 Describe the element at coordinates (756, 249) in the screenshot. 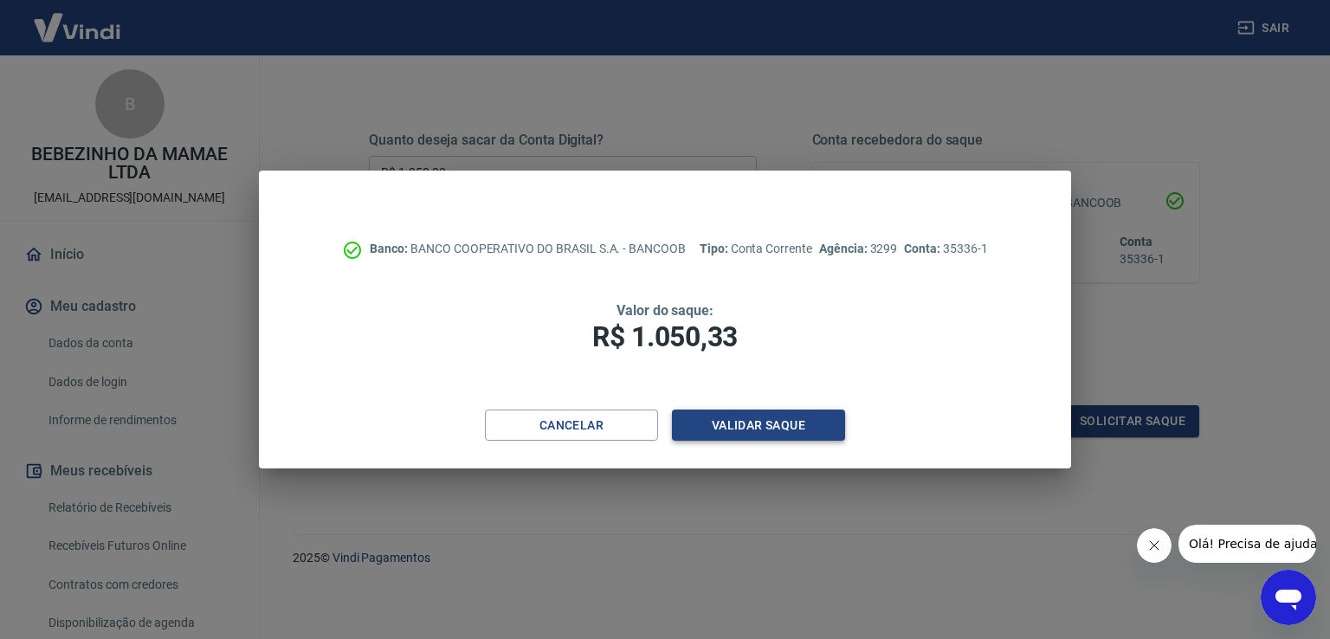

I see `p: Conta Corrente` at that location.